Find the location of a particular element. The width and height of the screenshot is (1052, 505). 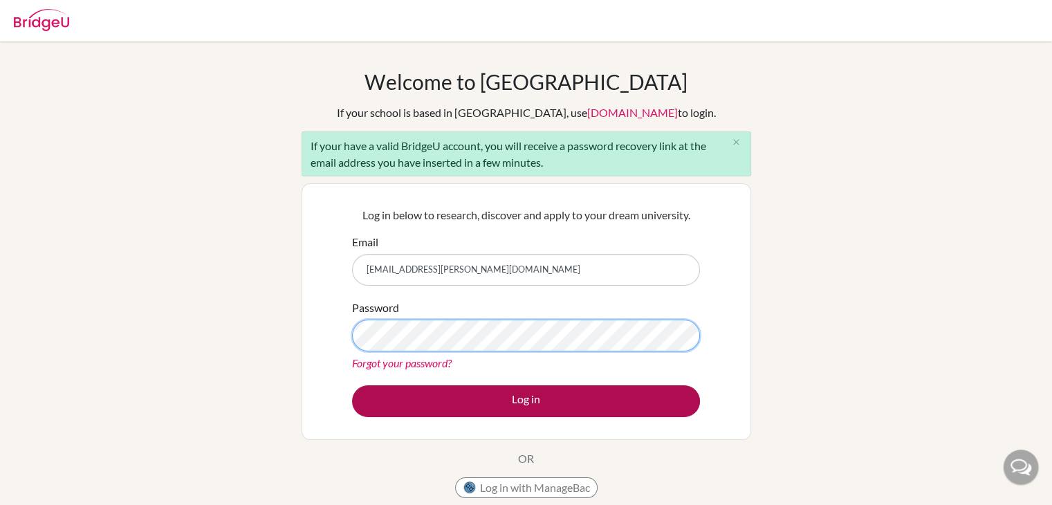

img: Bridge-U is located at coordinates (42, 20).